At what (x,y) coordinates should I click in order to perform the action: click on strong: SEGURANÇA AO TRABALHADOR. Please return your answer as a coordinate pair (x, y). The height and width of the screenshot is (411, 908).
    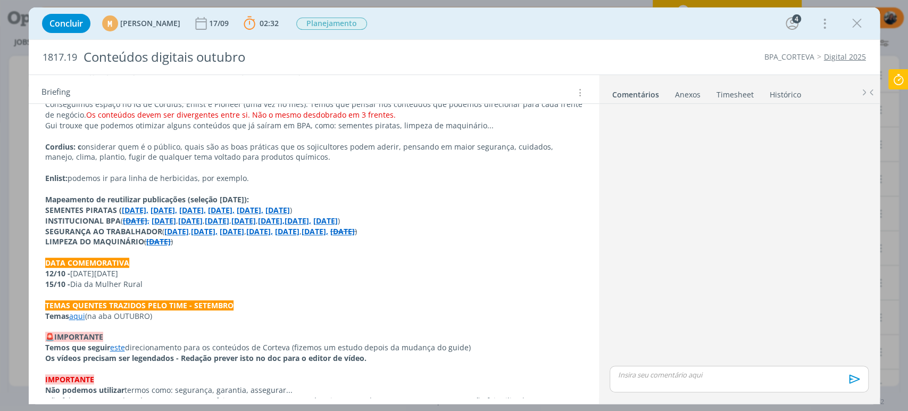
    Looking at the image, I should click on (104, 231).